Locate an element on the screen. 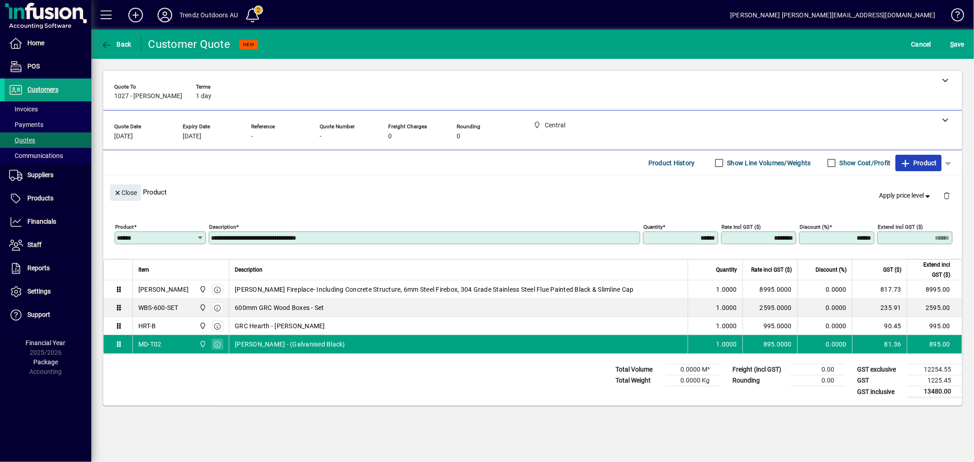 This screenshot has height=462, width=974. span: ave is located at coordinates (957, 44).